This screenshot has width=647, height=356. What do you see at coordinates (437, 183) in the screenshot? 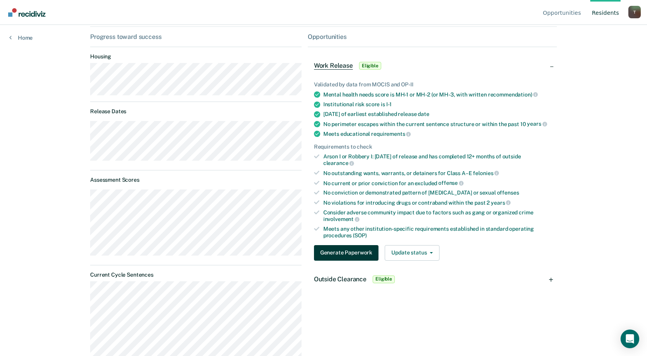
I see `div: No current or prior conviction for an excluded` at bounding box center [437, 183].